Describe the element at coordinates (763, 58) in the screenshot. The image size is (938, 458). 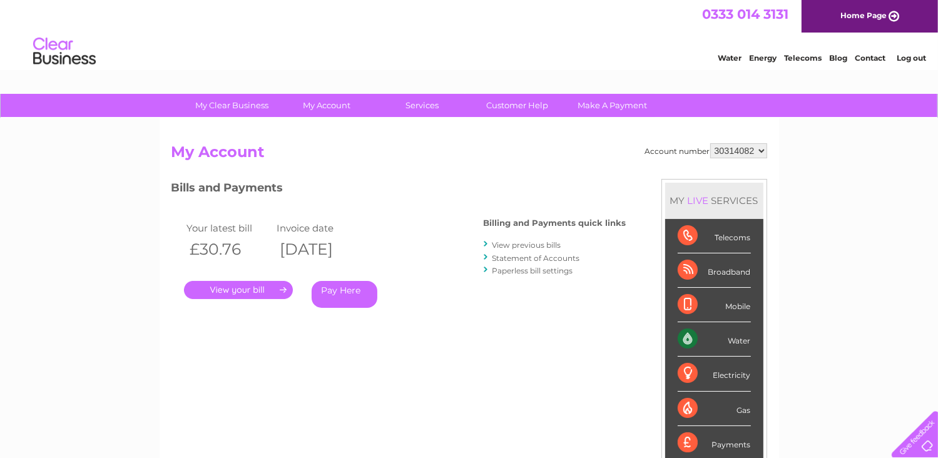
I see `a: Energy` at that location.